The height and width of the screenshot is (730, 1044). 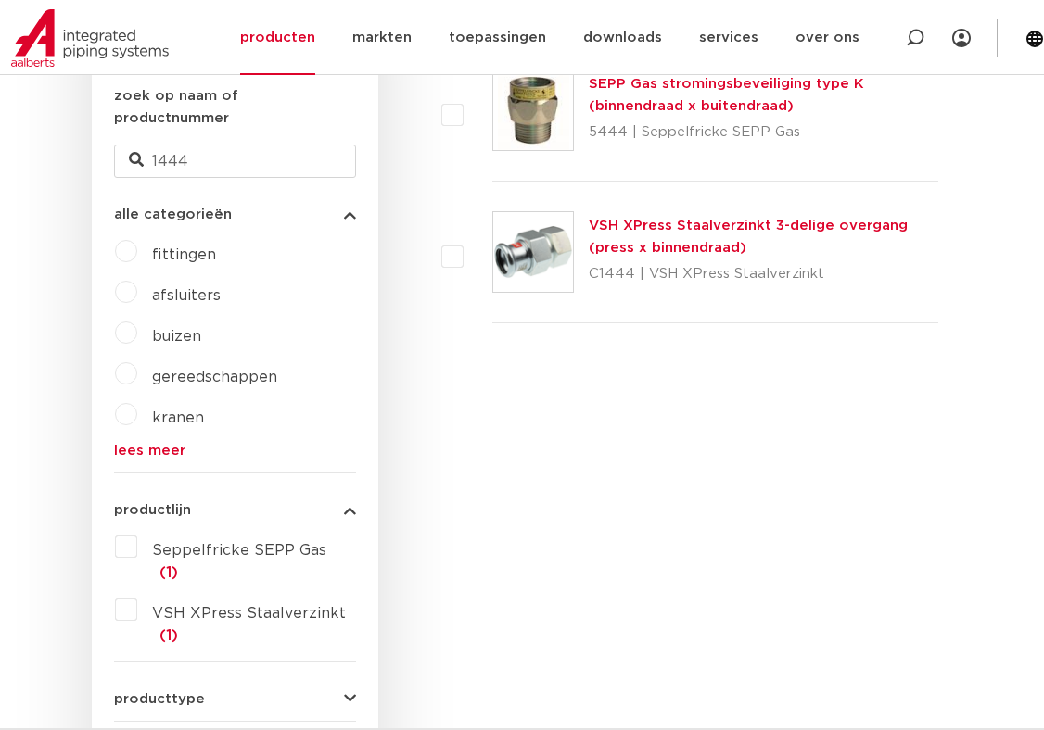 What do you see at coordinates (214, 377) in the screenshot?
I see `span: gereedschappen` at bounding box center [214, 377].